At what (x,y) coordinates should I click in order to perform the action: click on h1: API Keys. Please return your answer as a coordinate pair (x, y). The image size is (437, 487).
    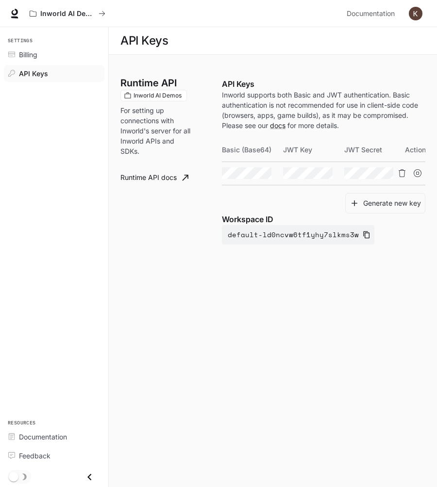
    Looking at the image, I should click on (144, 41).